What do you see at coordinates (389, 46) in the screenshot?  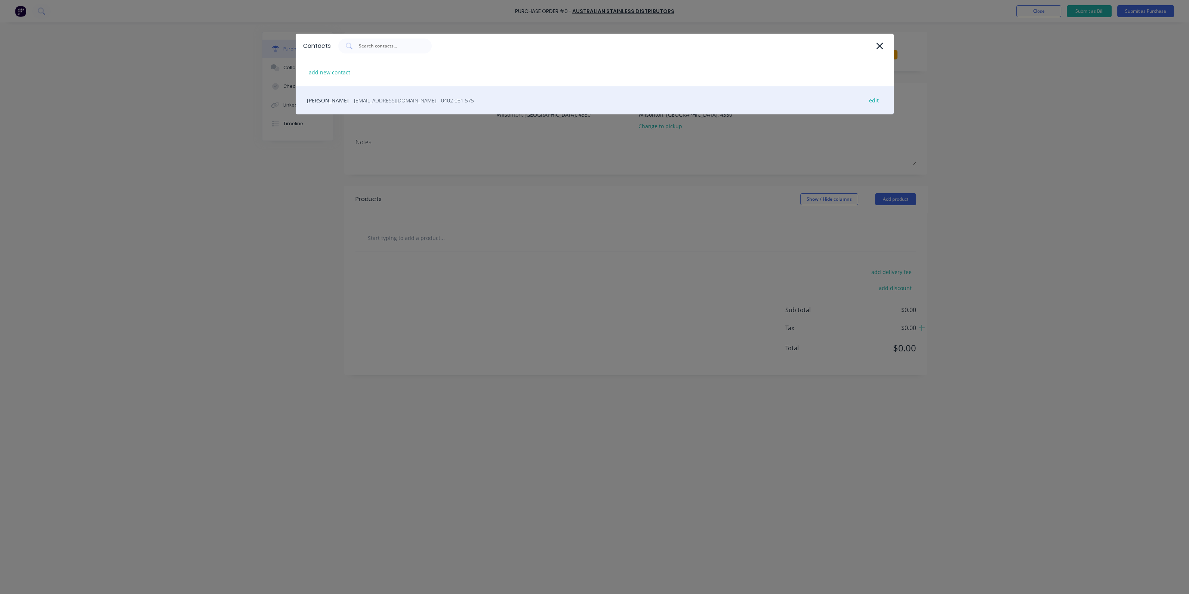 I see `input: Search contacts...` at bounding box center [389, 46].